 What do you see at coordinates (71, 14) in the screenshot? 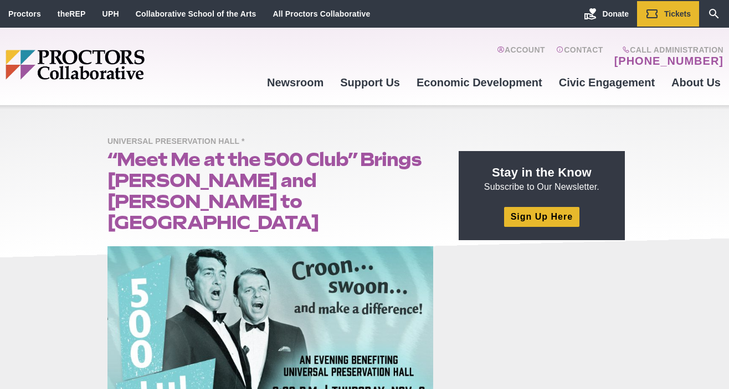
I see `a: theREP` at bounding box center [71, 14].